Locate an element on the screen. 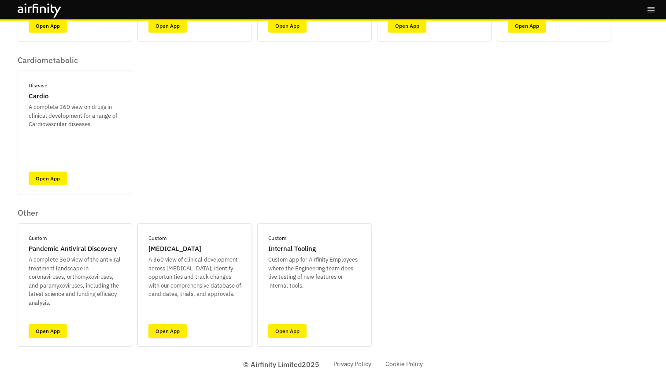 This screenshot has height=378, width=666. p: Disease is located at coordinates (38, 86).